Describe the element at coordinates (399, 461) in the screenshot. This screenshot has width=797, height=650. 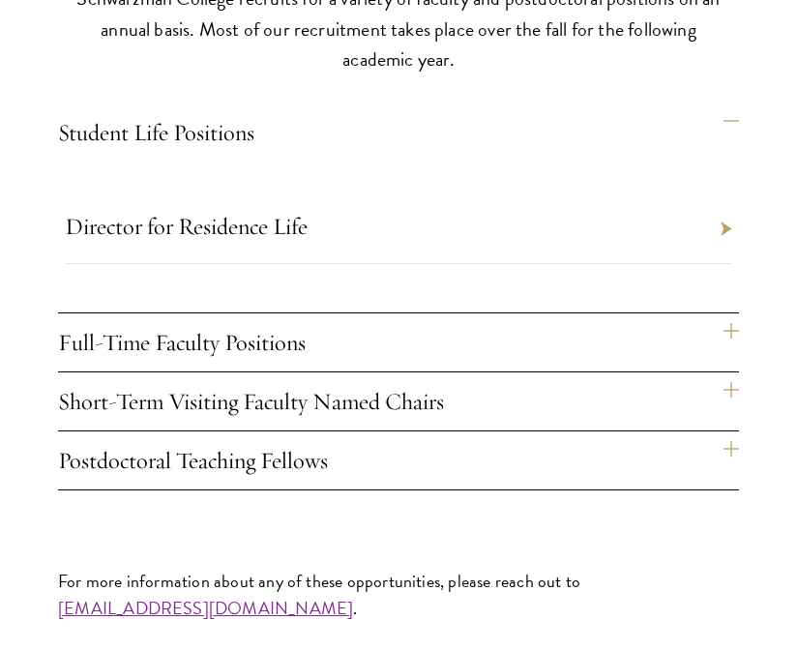
I see `h4: Postdoctoral Teaching Fellows` at that location.